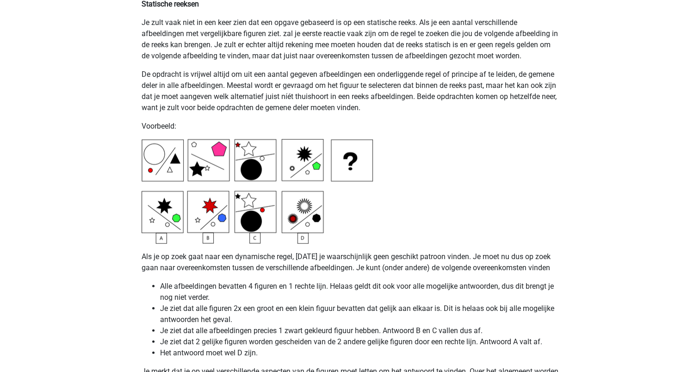  I want to click on p: Je zult vaak niet in een keer zien dat een opgave gebaseerd is op een statische reeks. Als je een..., so click(350, 39).